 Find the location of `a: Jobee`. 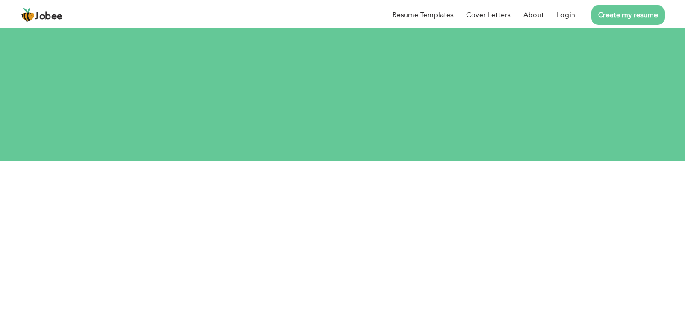

a: Jobee is located at coordinates (41, 15).